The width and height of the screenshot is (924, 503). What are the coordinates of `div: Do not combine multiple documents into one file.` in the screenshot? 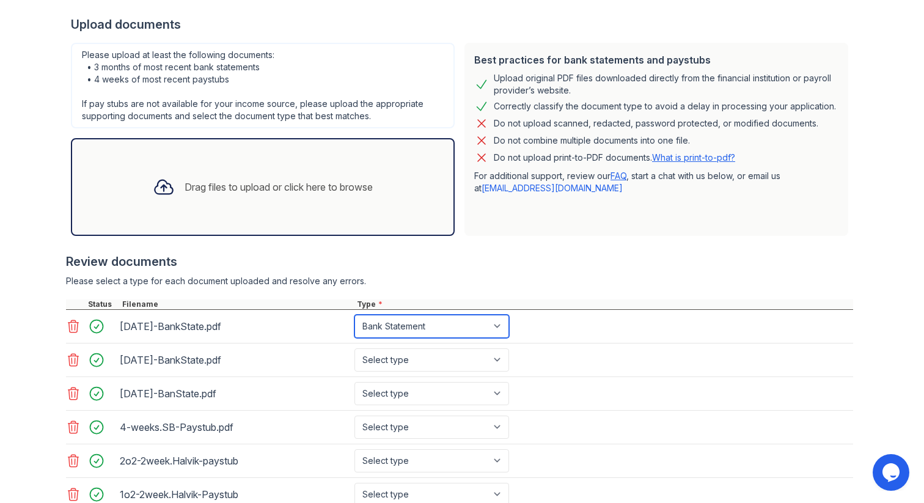 It's located at (592, 141).